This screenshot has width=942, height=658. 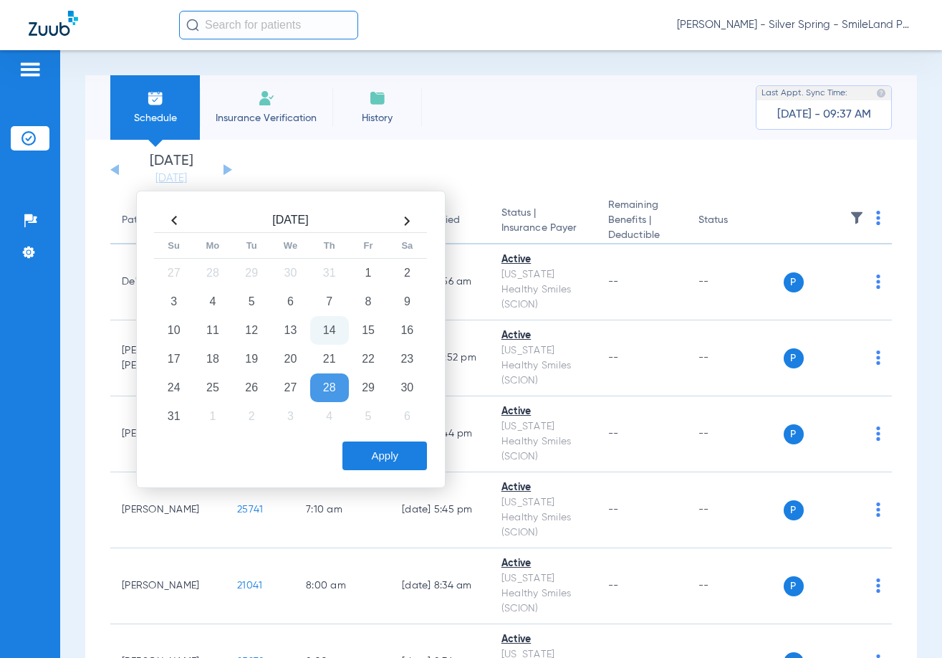 I want to click on td: 7:10 AM, so click(x=342, y=510).